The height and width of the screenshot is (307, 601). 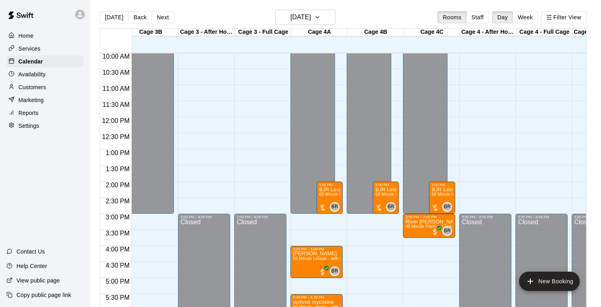 What do you see at coordinates (549, 281) in the screenshot?
I see `button: add` at bounding box center [549, 281].